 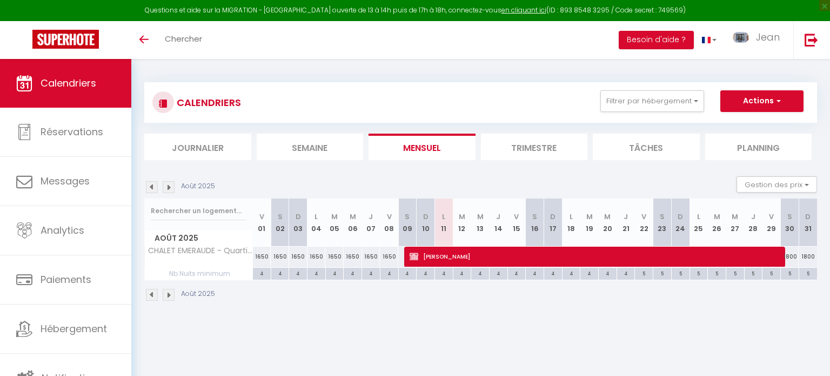 What do you see at coordinates (535, 146) in the screenshot?
I see `li: Trimestre` at bounding box center [535, 146].